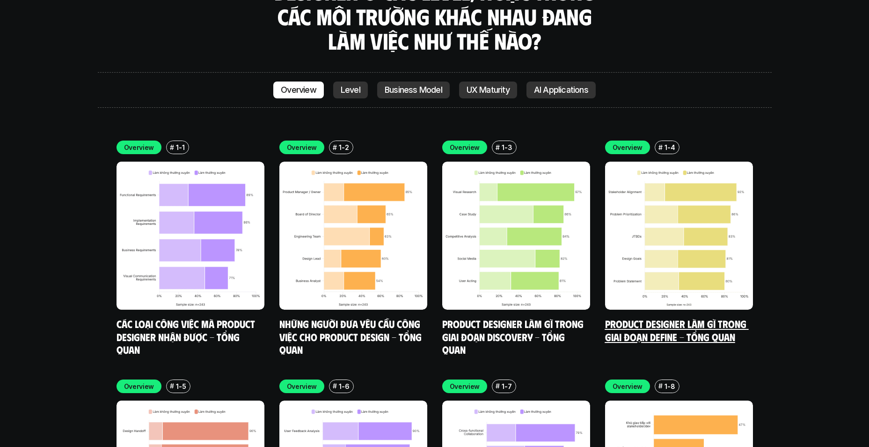 The image size is (869, 447). Describe the element at coordinates (413, 90) in the screenshot. I see `a: Business Model` at that location.